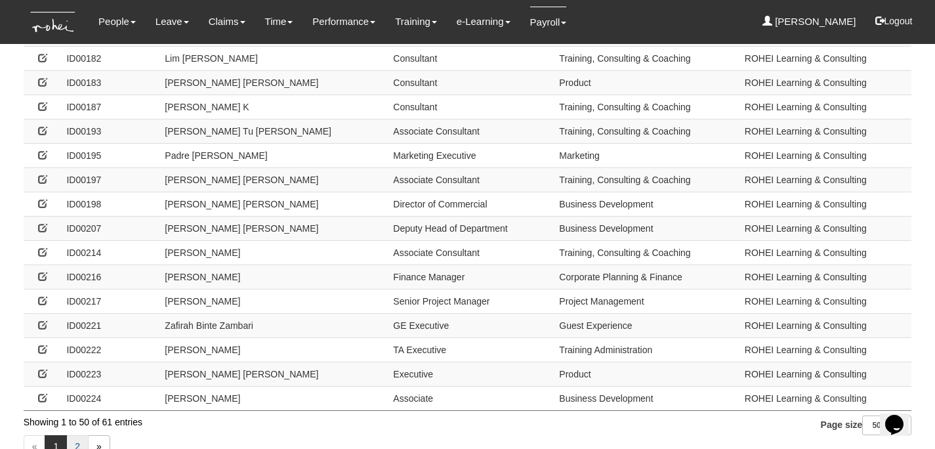 This screenshot has width=935, height=449. Describe the element at coordinates (110, 155) in the screenshot. I see `td: ID00195` at that location.